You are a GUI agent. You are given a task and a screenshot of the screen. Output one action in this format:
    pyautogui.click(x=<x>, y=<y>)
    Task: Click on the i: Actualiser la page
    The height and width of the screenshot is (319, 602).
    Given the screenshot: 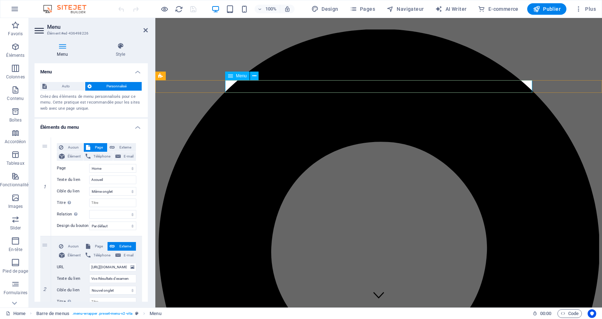 What is the action you would take?
    pyautogui.click(x=179, y=9)
    